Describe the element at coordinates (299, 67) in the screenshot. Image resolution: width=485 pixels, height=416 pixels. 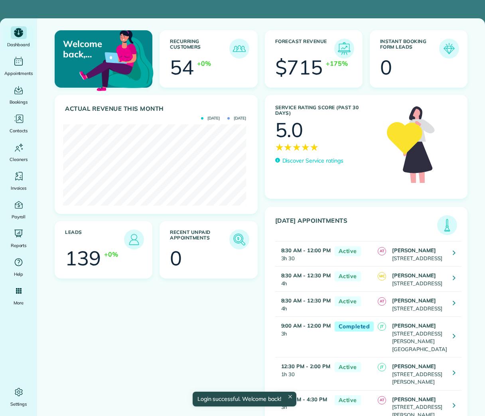
I see `div: $715` at that location.